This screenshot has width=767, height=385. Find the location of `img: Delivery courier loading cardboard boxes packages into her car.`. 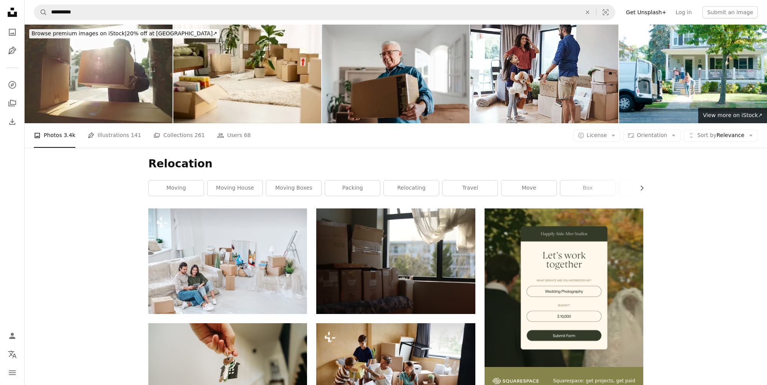

img: Delivery courier loading cardboard boxes packages into her car. is located at coordinates (98, 74).